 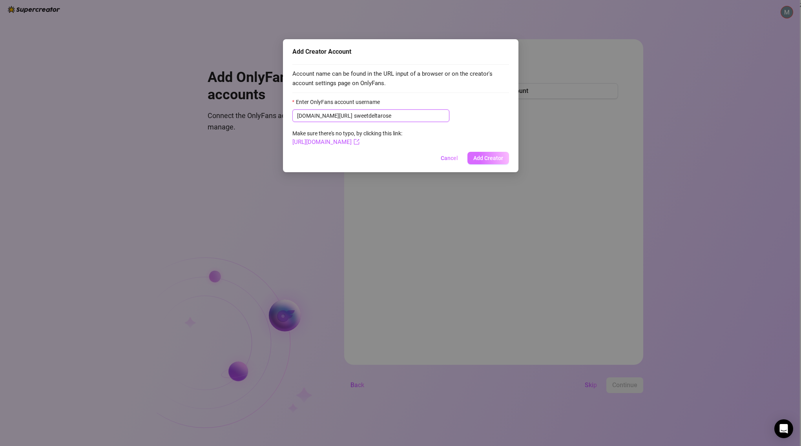 I want to click on input: Enter OnlyFans account username, so click(x=399, y=116).